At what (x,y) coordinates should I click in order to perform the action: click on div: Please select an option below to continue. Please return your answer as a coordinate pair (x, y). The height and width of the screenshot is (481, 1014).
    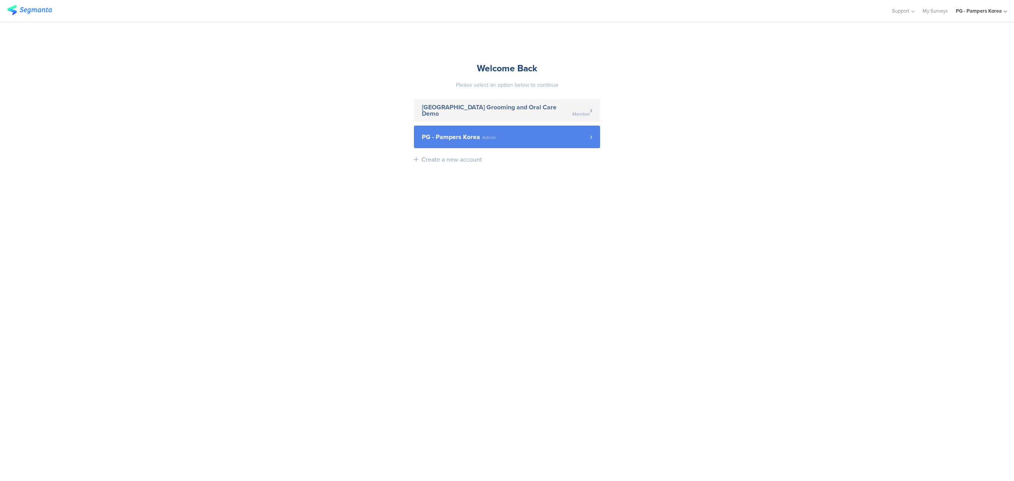
    Looking at the image, I should click on (507, 85).